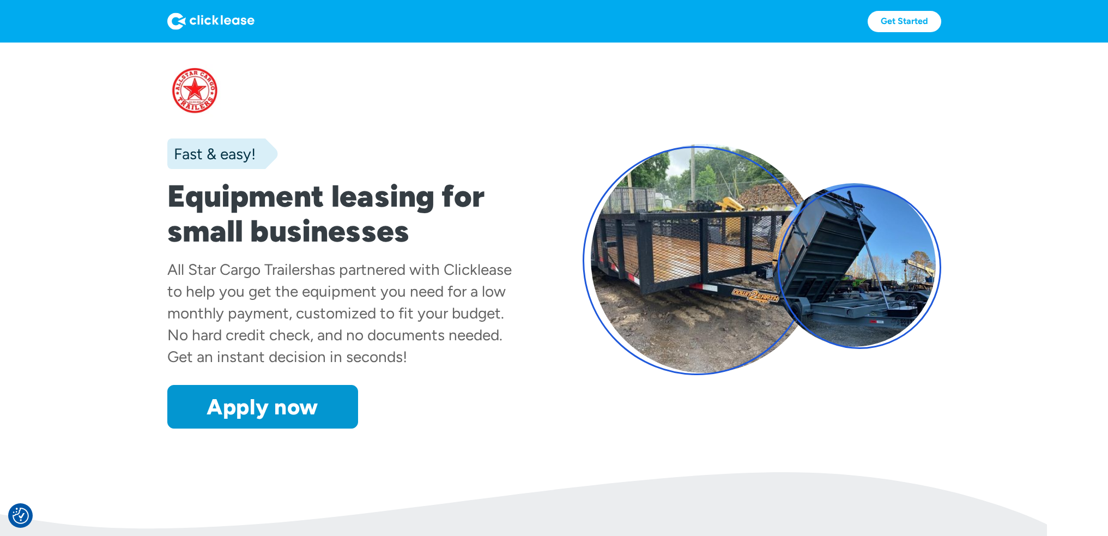 The width and height of the screenshot is (1108, 536). I want to click on h1: Equipment leasing for small businesses, so click(347, 214).